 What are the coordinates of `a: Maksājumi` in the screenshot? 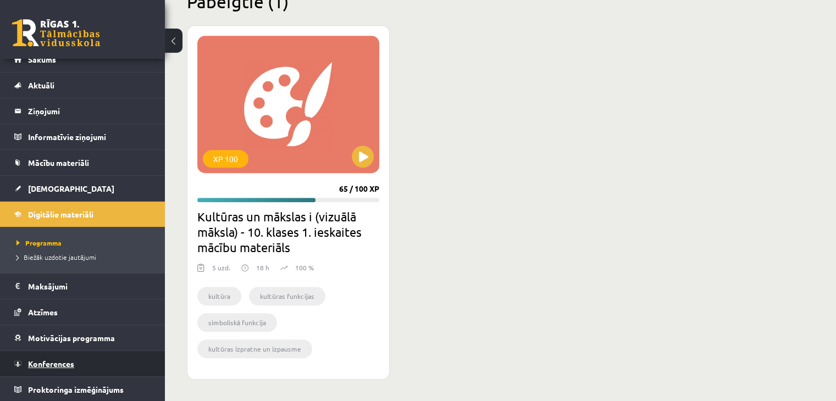 It's located at (82, 287).